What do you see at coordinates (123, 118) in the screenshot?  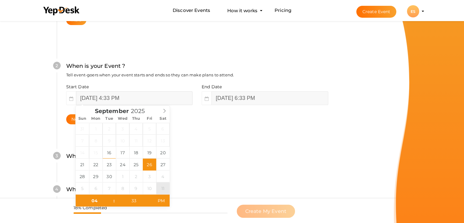 I see `span: Wed` at bounding box center [123, 118].